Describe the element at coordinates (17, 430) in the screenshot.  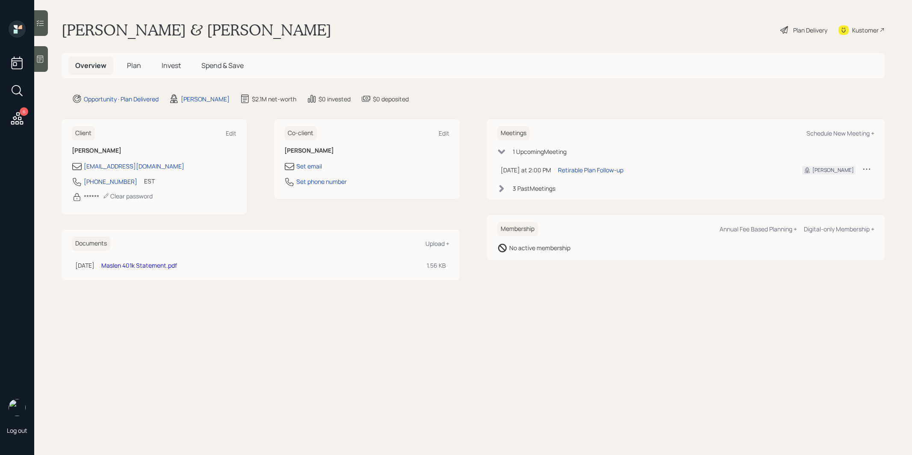
I see `div: Log out` at that location.